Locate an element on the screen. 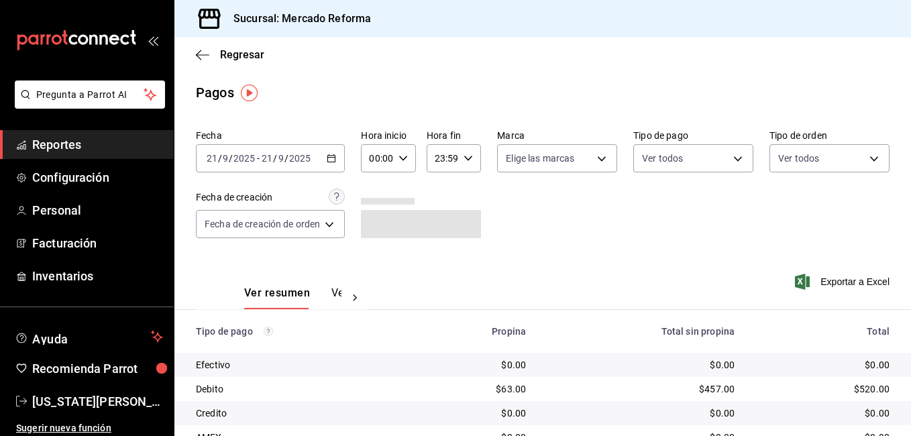  label: Fecha is located at coordinates (270, 136).